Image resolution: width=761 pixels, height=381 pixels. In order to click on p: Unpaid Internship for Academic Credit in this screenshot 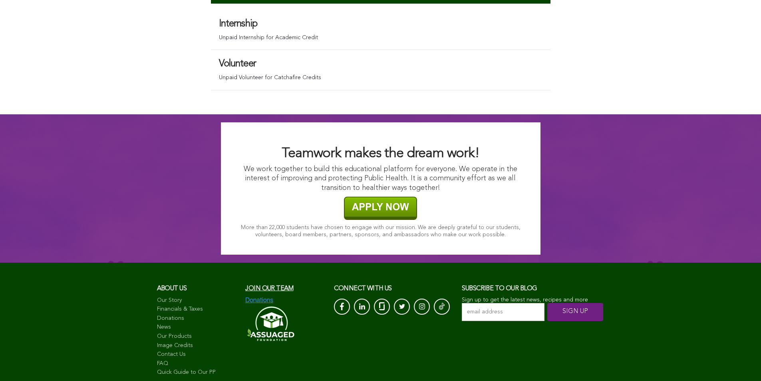, I will do `click(381, 38)`.